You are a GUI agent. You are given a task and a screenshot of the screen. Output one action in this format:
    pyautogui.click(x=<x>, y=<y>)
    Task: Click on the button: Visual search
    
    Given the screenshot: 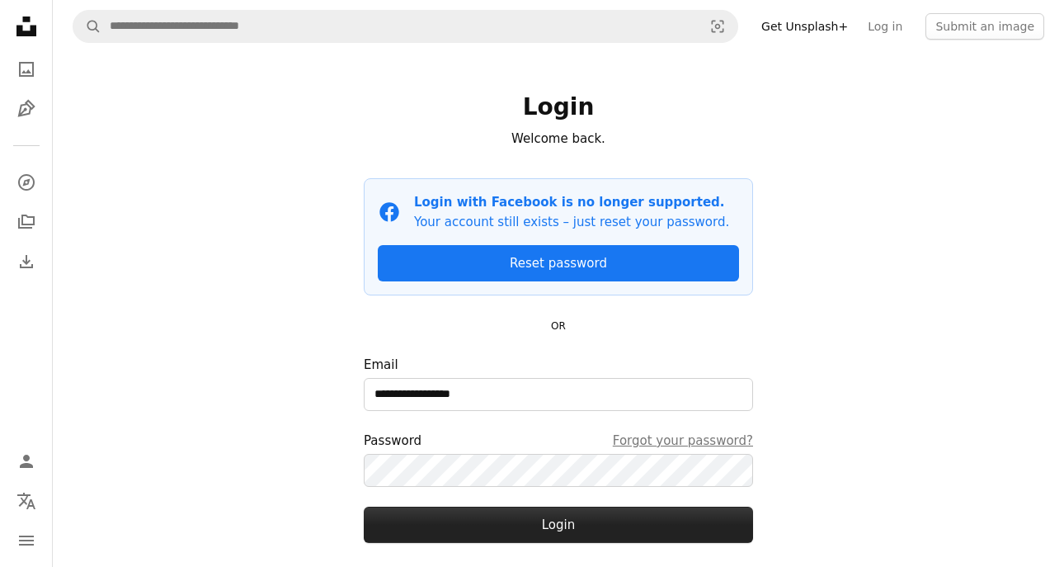 What is the action you would take?
    pyautogui.click(x=718, y=26)
    